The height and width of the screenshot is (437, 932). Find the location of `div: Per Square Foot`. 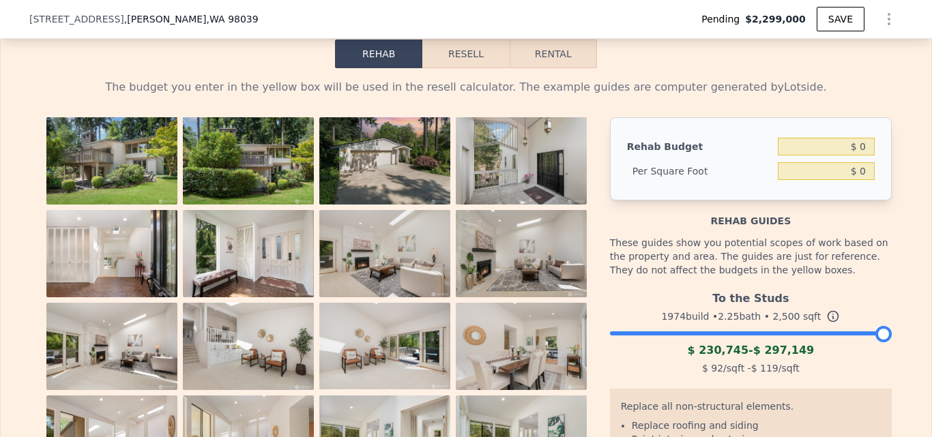

div: Per Square Foot is located at coordinates (699, 171).